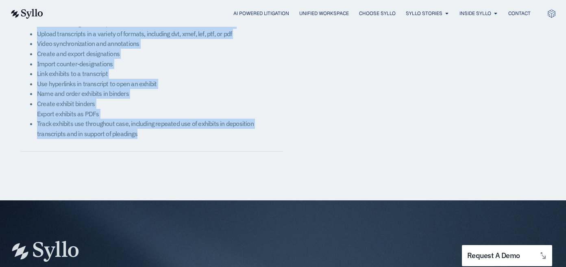 The image size is (566, 267). Describe the element at coordinates (295, 13) in the screenshot. I see `div: Menu Toggle` at that location.